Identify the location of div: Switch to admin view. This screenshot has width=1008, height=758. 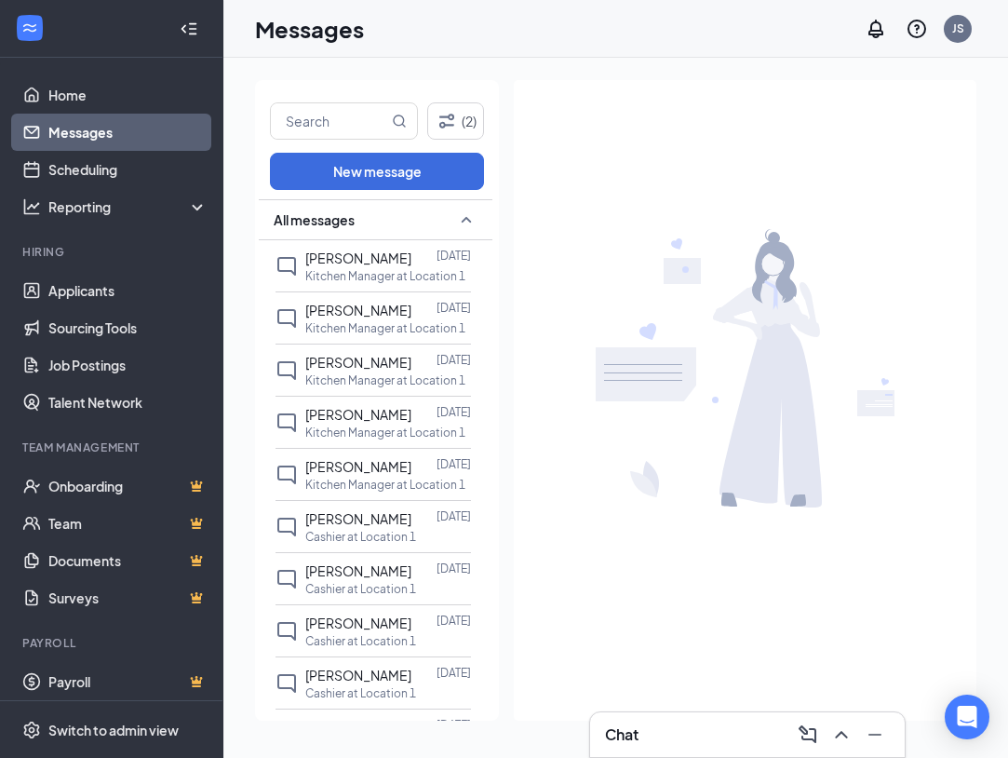
(114, 730).